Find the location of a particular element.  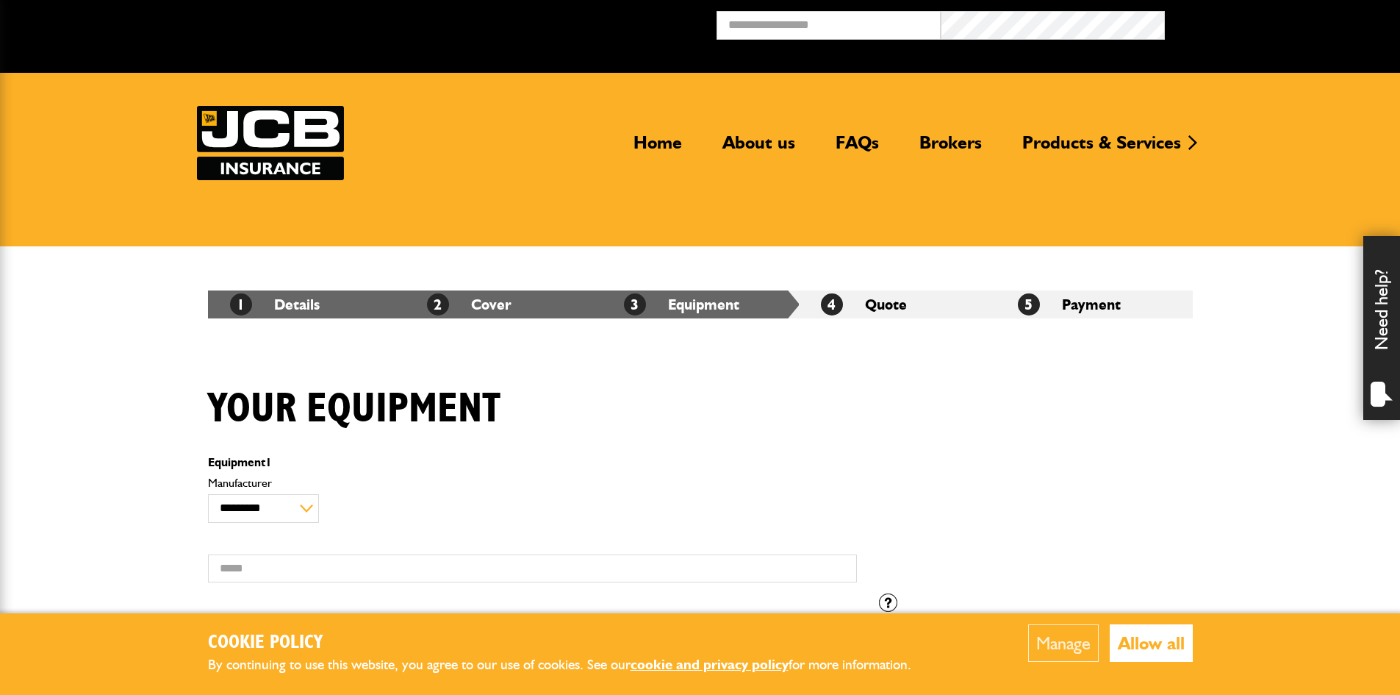

label: Manufacturer is located at coordinates (532, 483).